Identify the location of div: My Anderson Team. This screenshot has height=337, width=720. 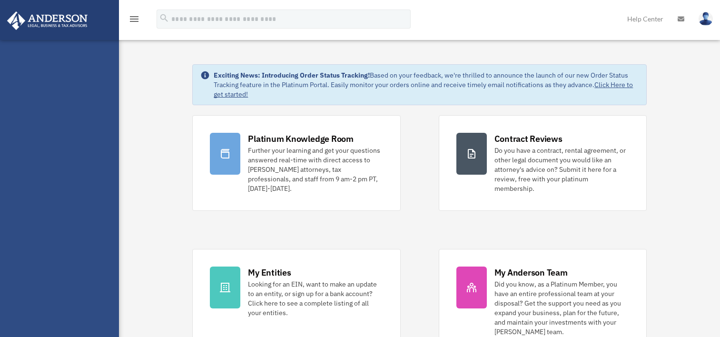
(531, 272).